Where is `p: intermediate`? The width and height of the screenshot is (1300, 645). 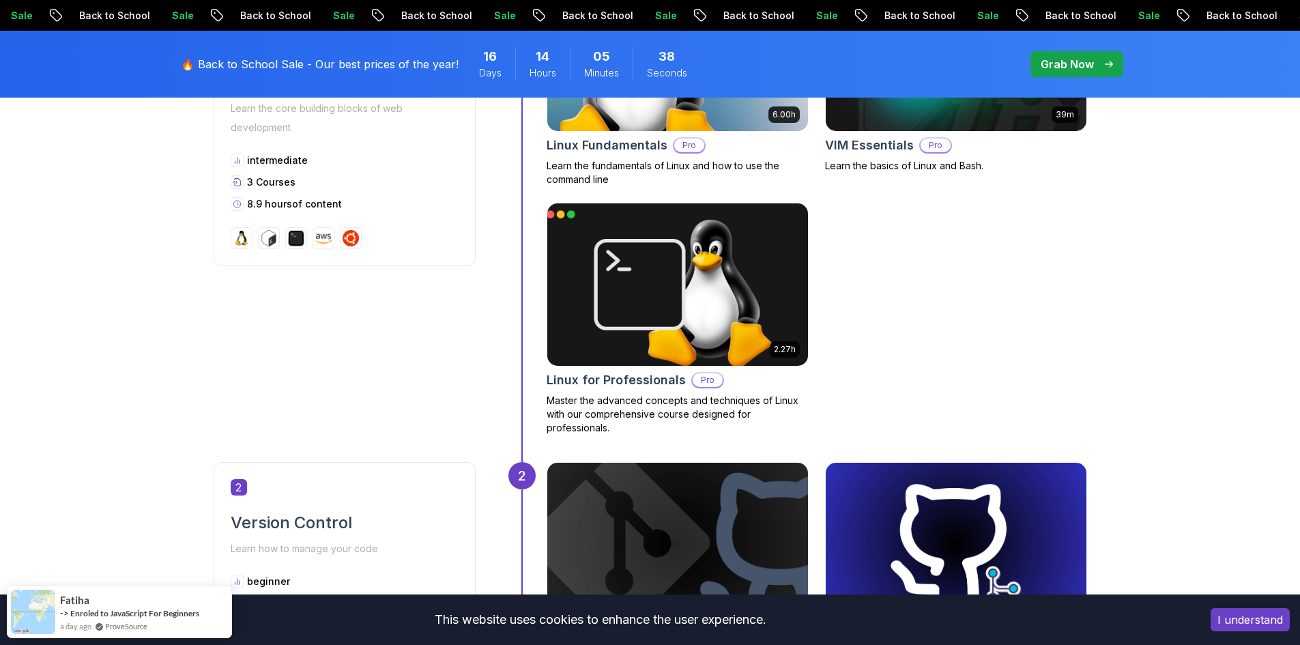 p: intermediate is located at coordinates (277, 160).